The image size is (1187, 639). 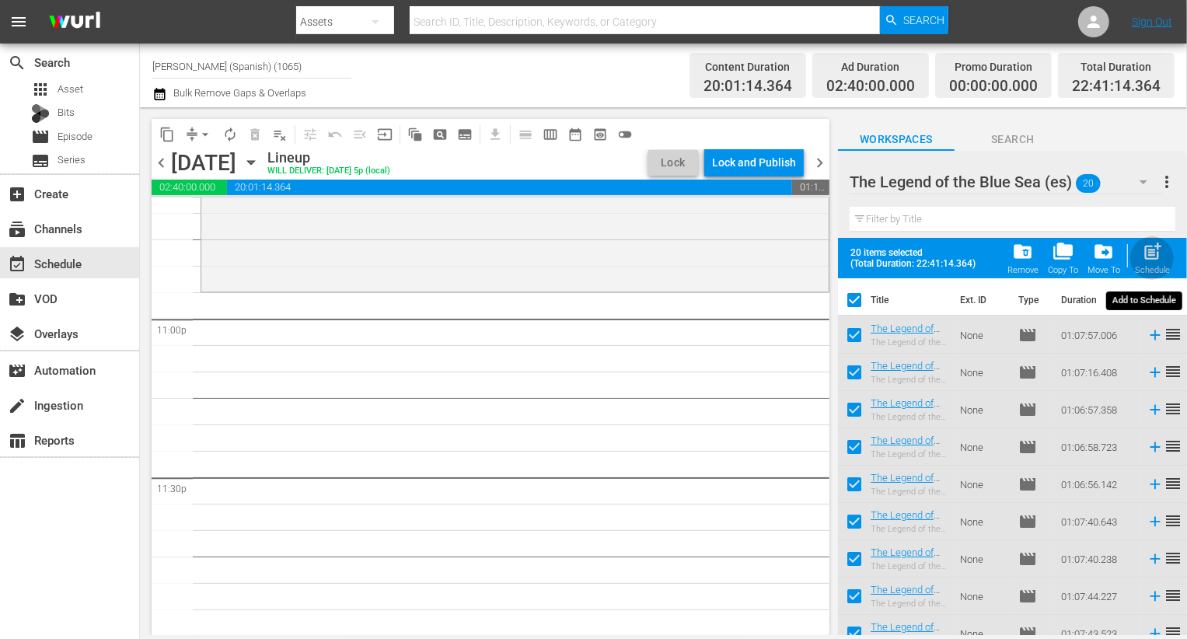 What do you see at coordinates (1063, 258) in the screenshot?
I see `button: Copy To` at bounding box center [1063, 258].